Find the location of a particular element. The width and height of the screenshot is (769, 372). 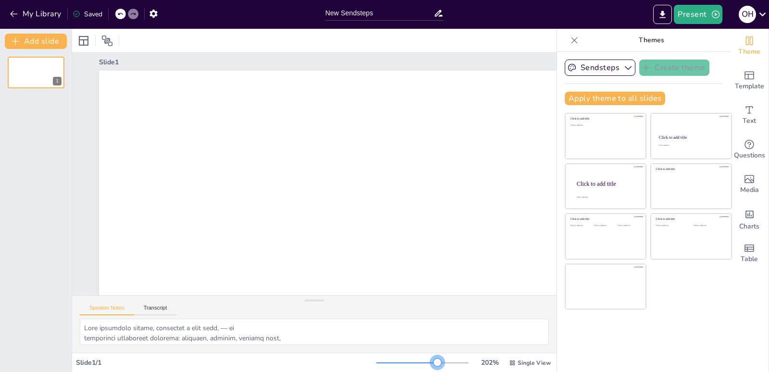

div: 202 % is located at coordinates (490, 363).